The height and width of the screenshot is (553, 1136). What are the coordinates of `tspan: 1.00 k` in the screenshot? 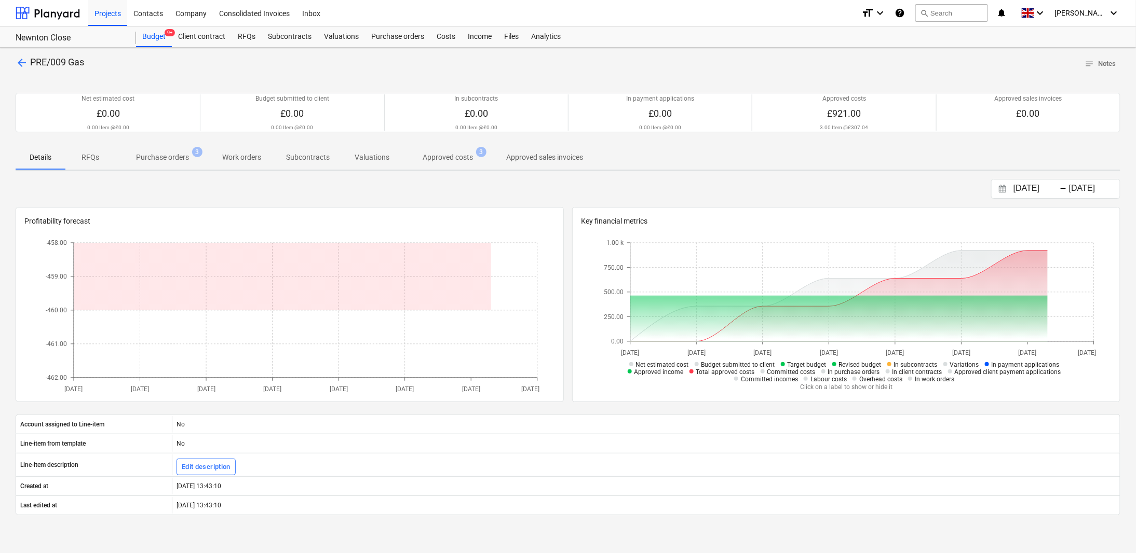 It's located at (615, 243).